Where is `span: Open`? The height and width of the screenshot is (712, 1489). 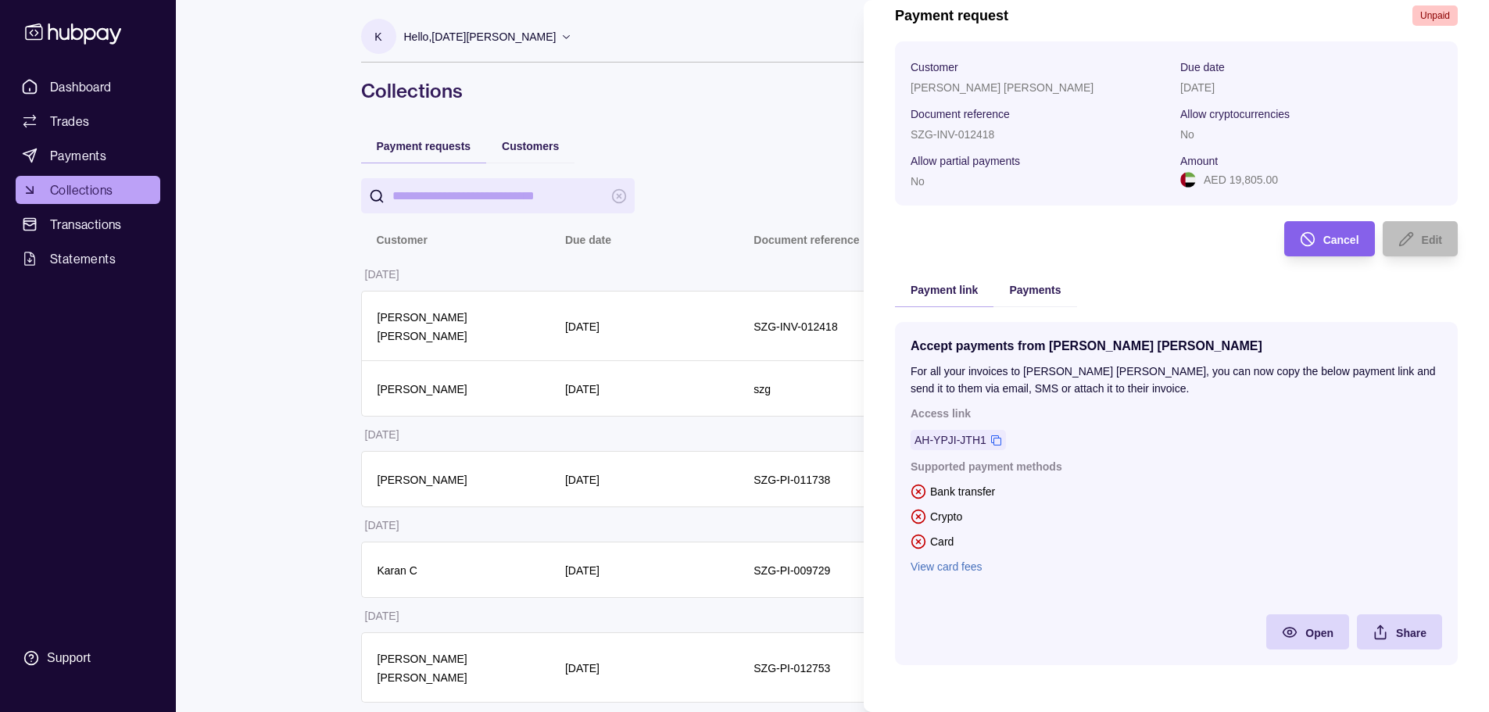 span: Open is located at coordinates (1319, 633).